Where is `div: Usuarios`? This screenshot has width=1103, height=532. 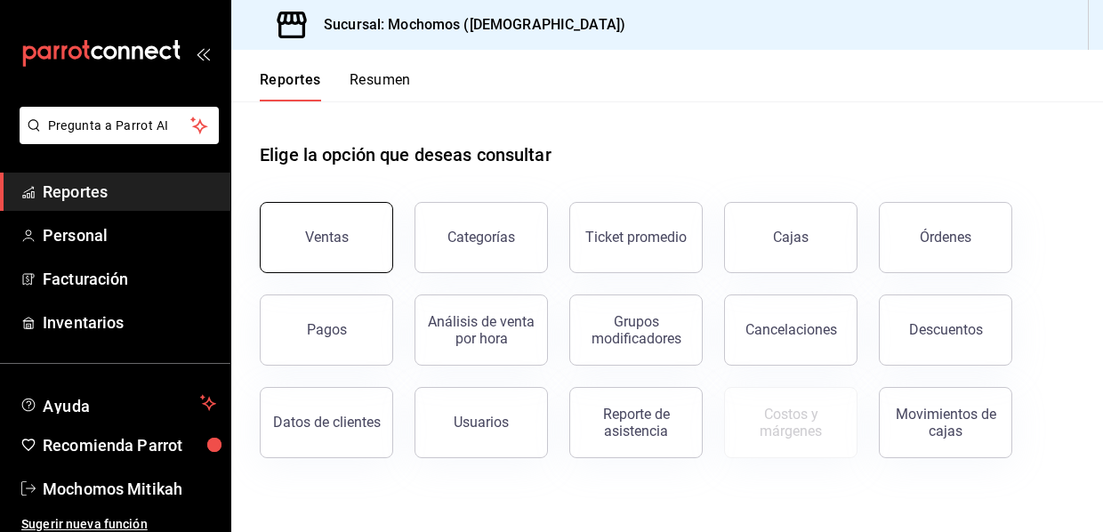 div: Usuarios is located at coordinates (481, 422).